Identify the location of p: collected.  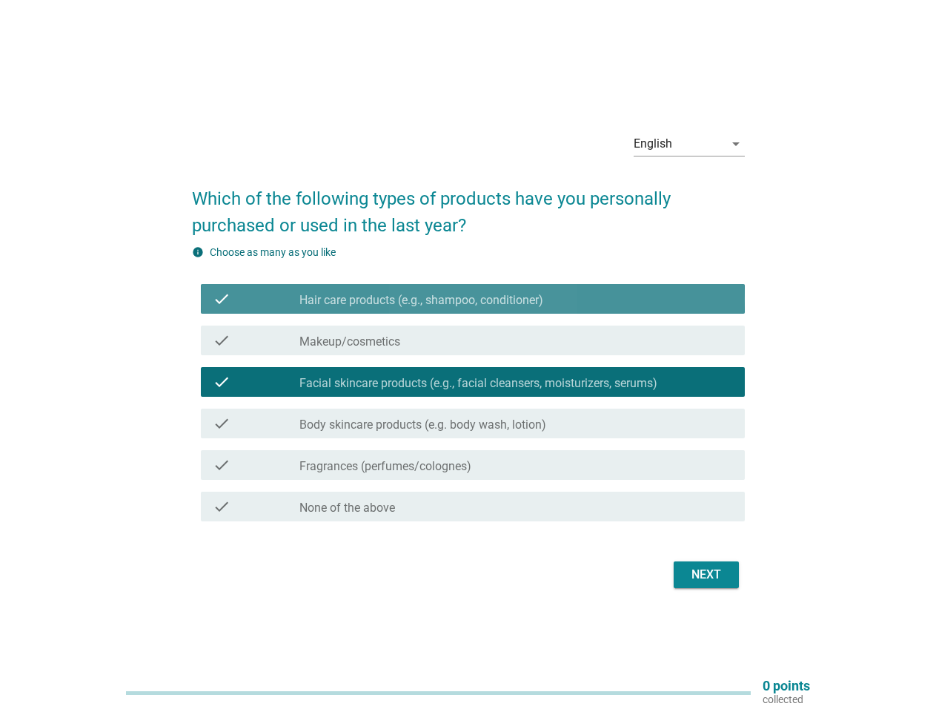
(787, 699).